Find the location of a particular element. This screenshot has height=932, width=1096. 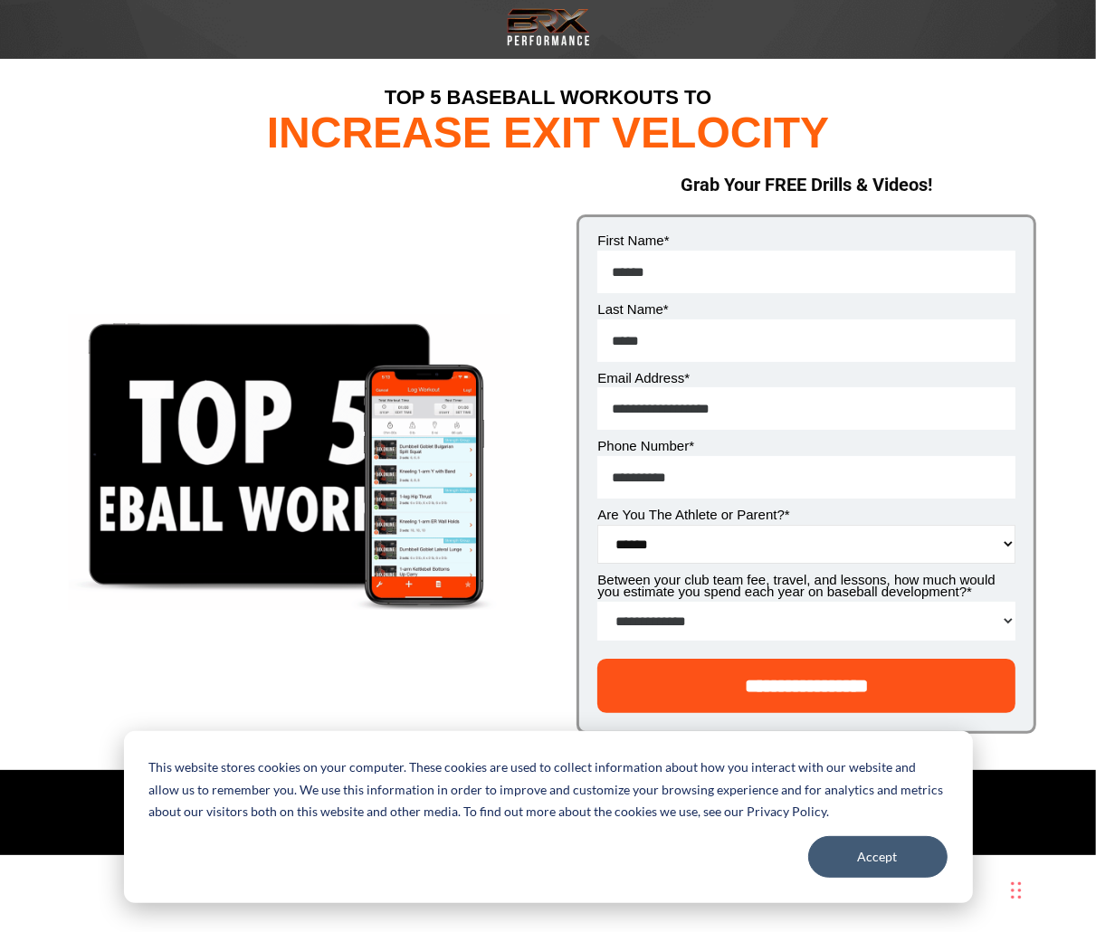

span: Are You The Athlete or Parent? is located at coordinates (690, 514).